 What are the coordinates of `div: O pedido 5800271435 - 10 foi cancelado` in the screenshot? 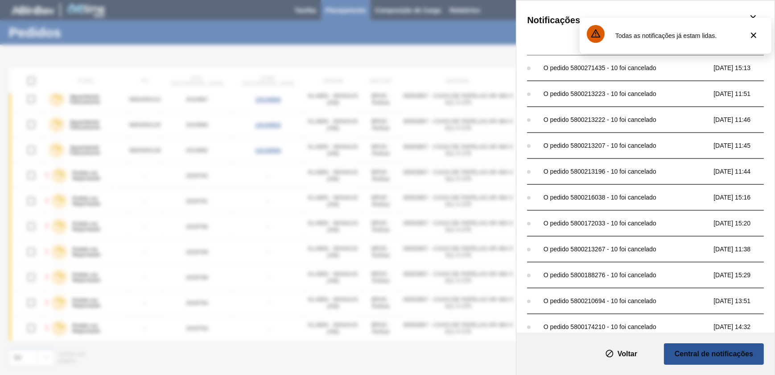 It's located at (626, 68).